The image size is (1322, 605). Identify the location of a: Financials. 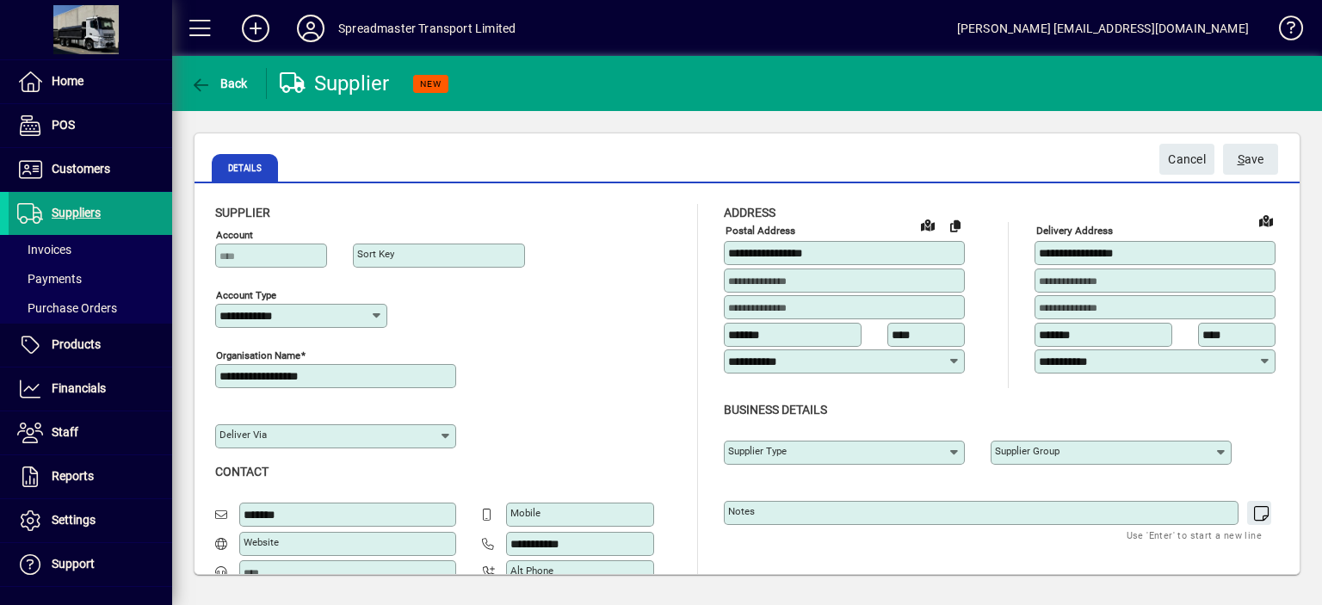
(90, 389).